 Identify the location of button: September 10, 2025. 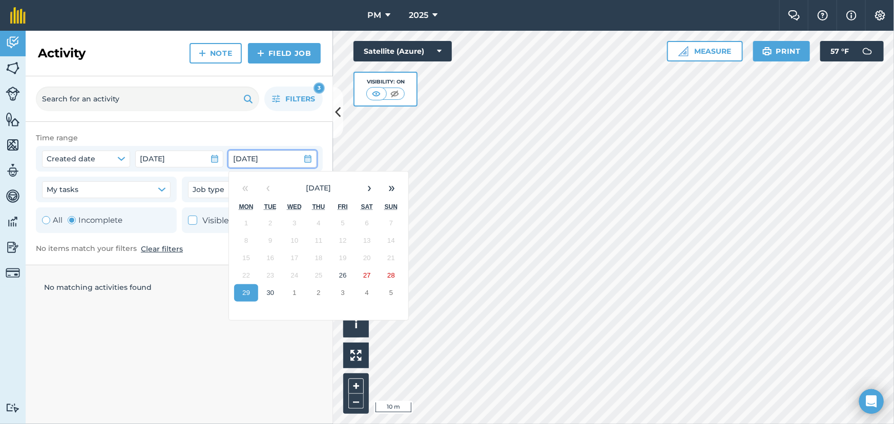
(294, 241).